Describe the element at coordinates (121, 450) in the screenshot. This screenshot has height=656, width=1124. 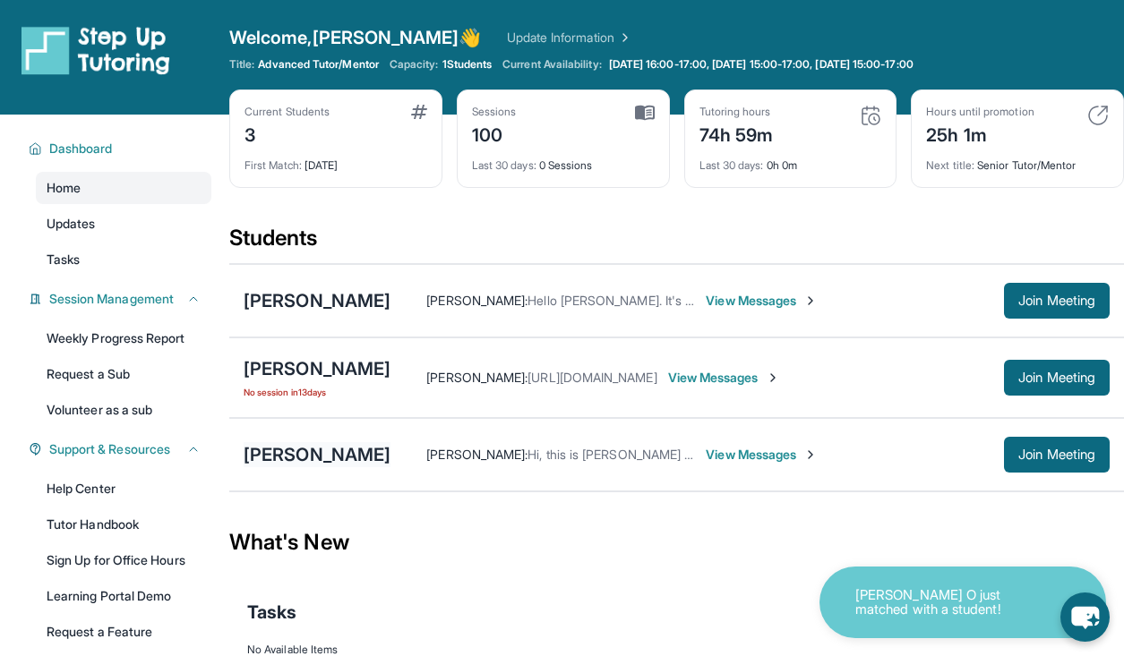
I see `button: Support & Resources` at that location.